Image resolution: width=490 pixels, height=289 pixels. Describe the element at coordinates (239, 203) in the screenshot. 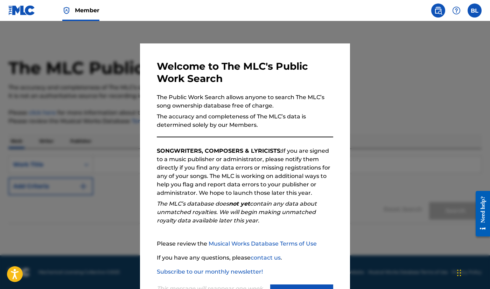

I see `strong: not yet` at that location.